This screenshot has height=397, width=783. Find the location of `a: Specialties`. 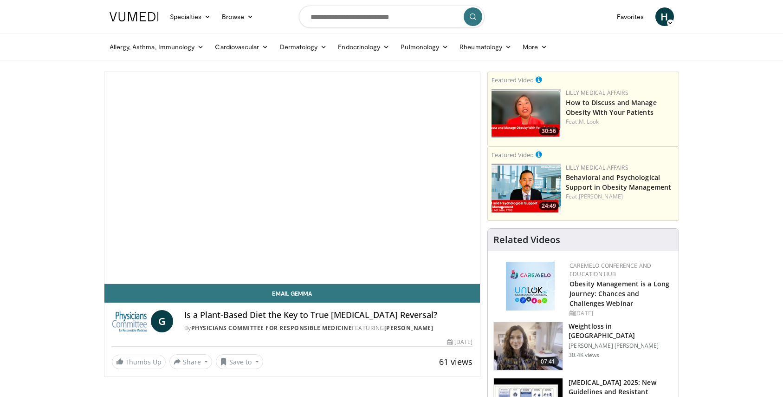

a: Specialties is located at coordinates (190, 17).